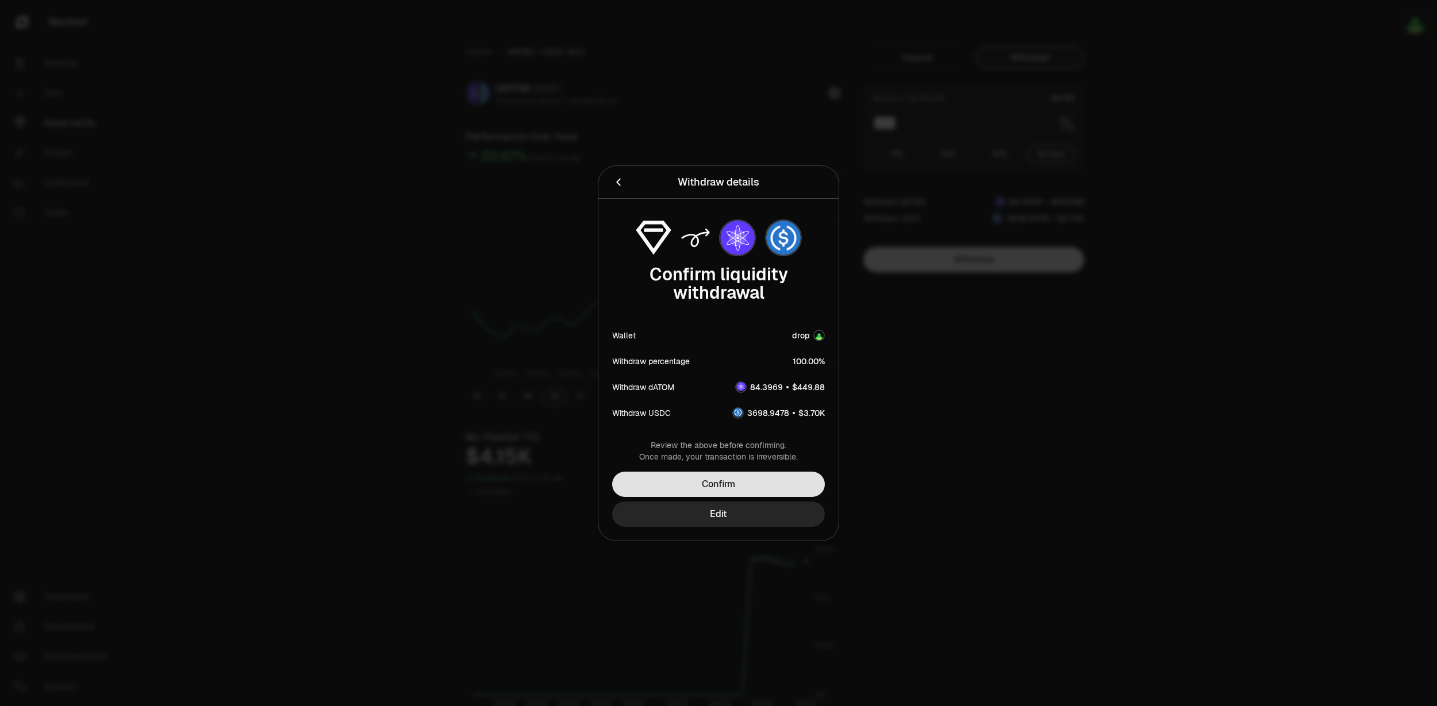 The width and height of the screenshot is (1437, 706). Describe the element at coordinates (643, 387) in the screenshot. I see `div: Withdraw dATOM` at that location.